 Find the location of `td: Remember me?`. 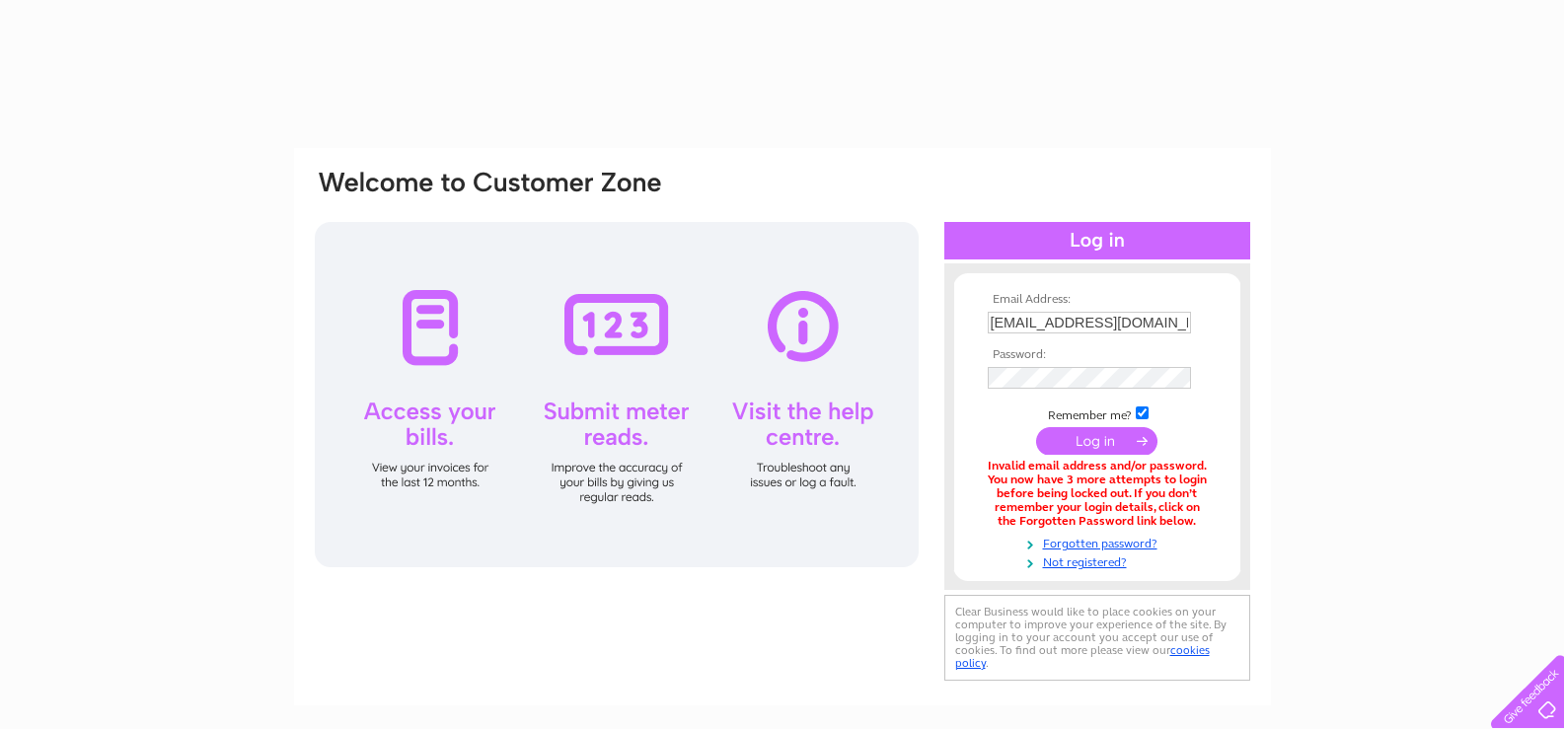

td: Remember me? is located at coordinates (1097, 413).